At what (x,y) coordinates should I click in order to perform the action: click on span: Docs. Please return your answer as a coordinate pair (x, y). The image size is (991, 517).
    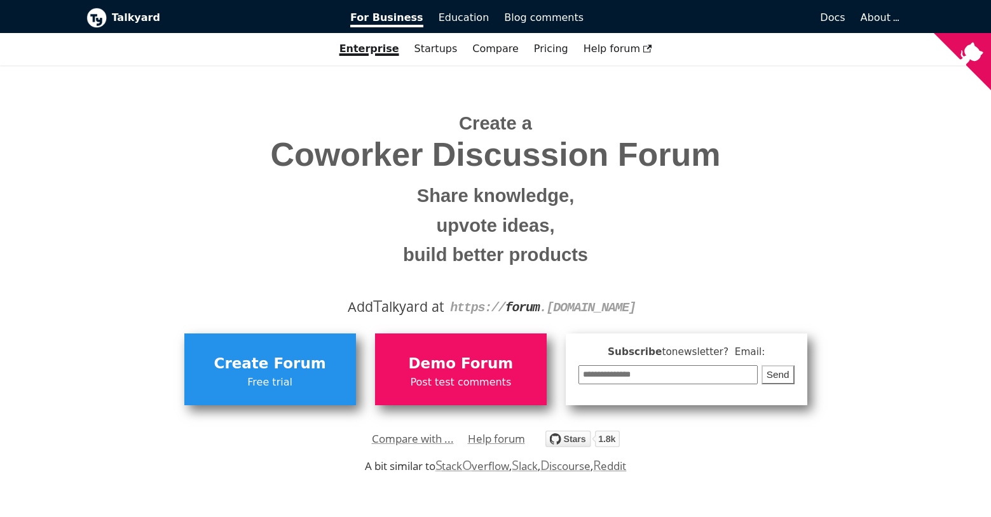
    Looking at the image, I should click on (832, 17).